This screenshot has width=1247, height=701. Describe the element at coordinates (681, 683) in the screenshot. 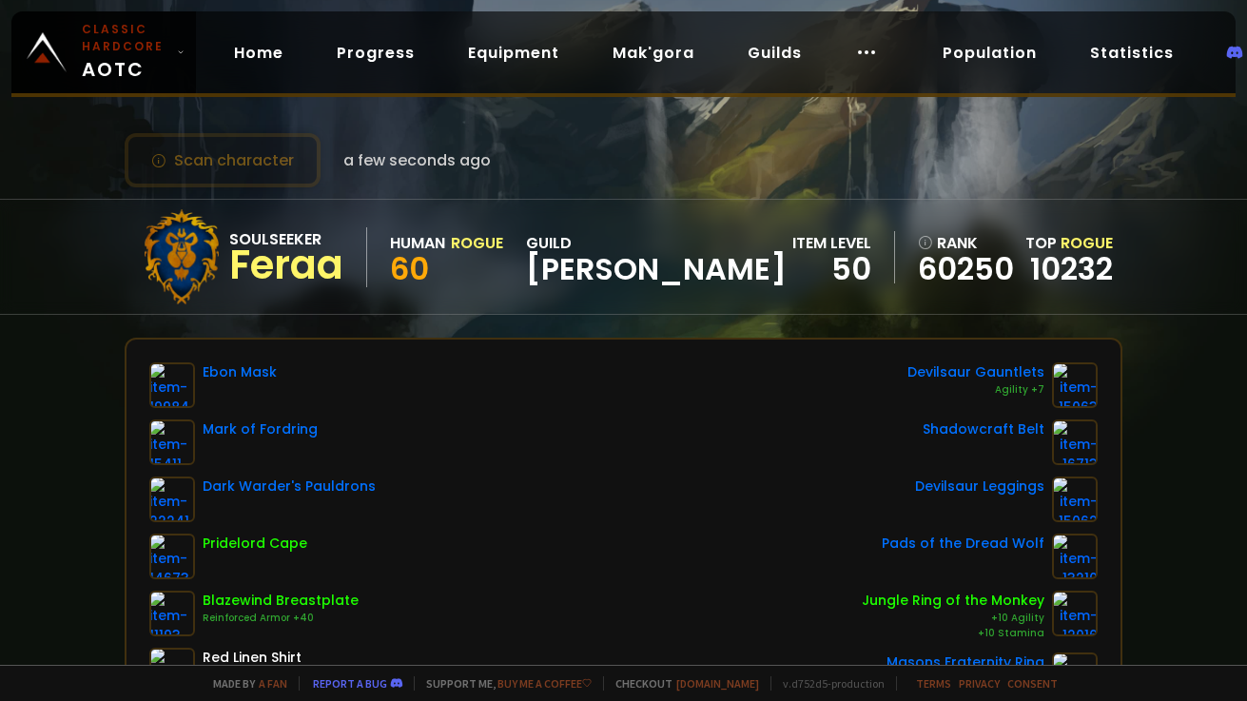

I see `span: Checkout` at that location.